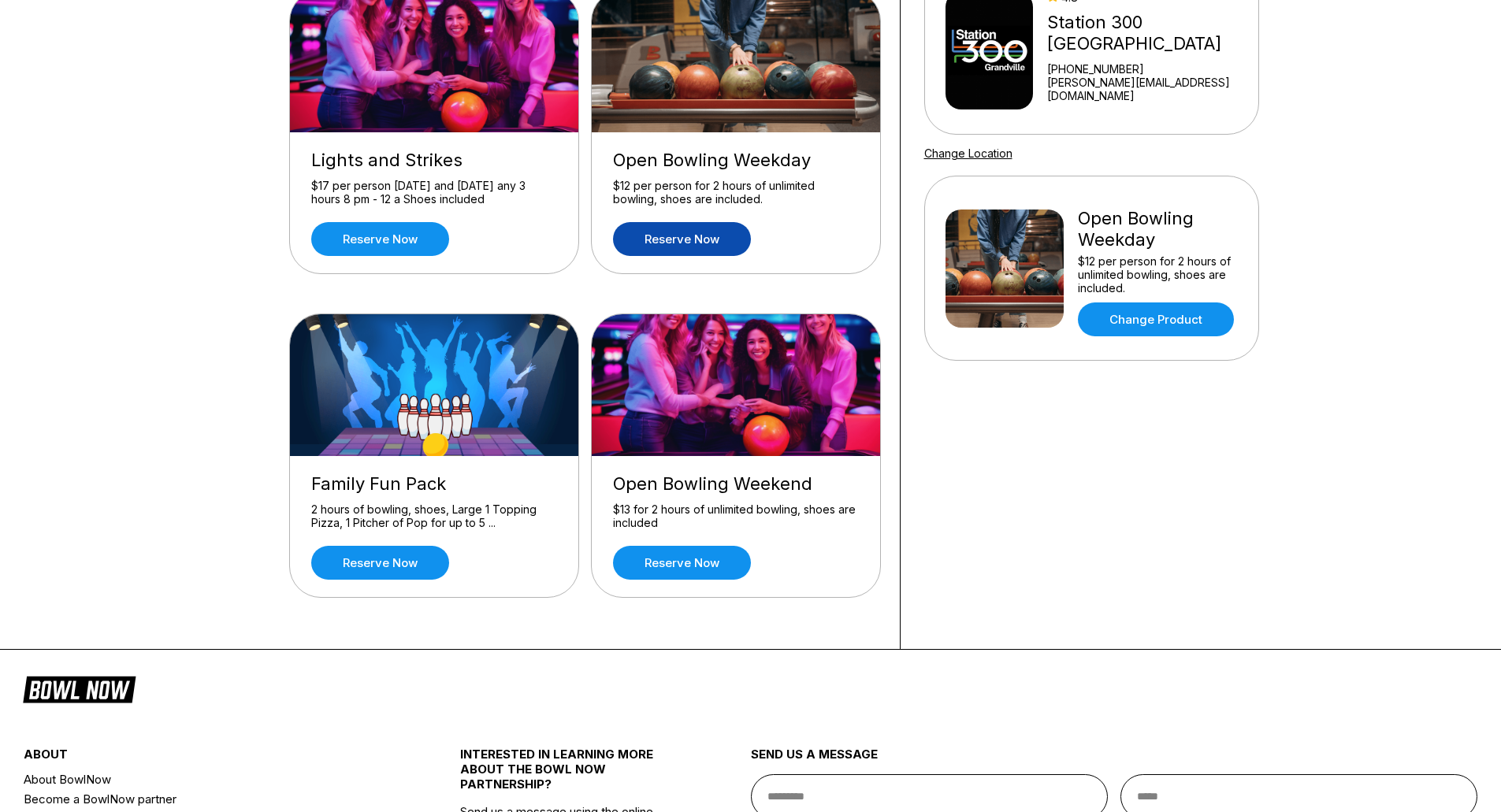 This screenshot has height=812, width=1501. I want to click on div: Family Fun Pack, so click(434, 484).